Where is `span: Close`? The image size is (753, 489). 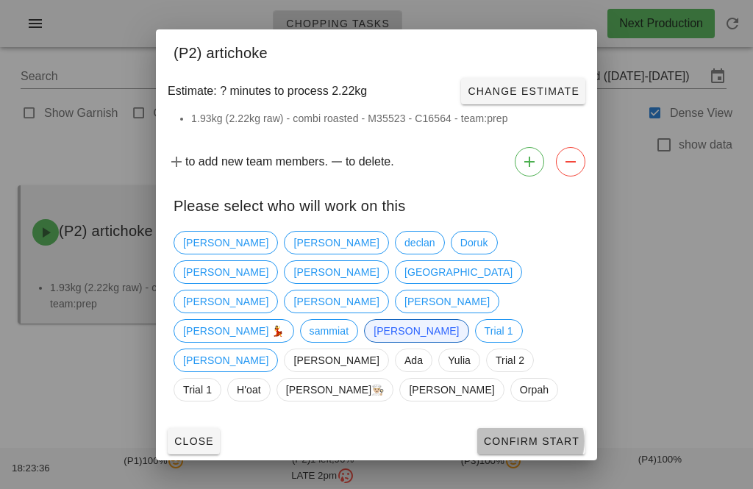 span: Close is located at coordinates (193, 441).